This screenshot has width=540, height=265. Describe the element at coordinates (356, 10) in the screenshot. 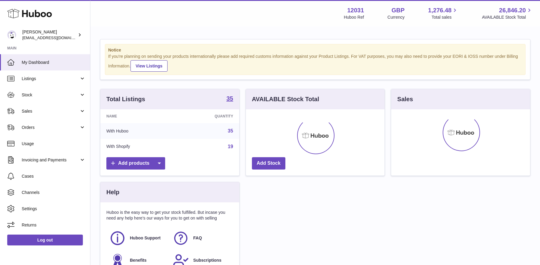

I see `strong: 12031` at that location.